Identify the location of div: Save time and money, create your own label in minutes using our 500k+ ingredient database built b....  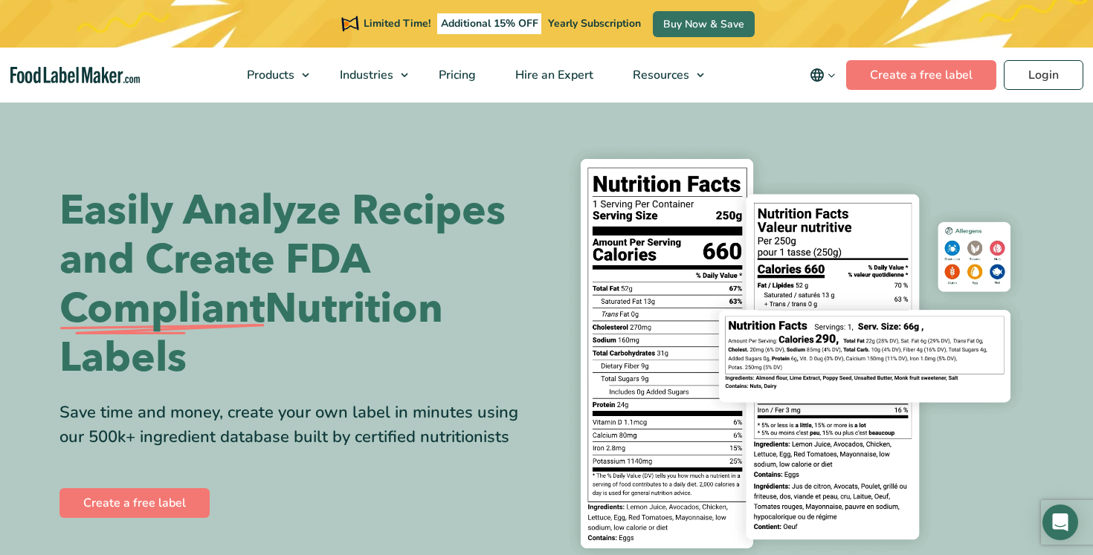
(297, 425).